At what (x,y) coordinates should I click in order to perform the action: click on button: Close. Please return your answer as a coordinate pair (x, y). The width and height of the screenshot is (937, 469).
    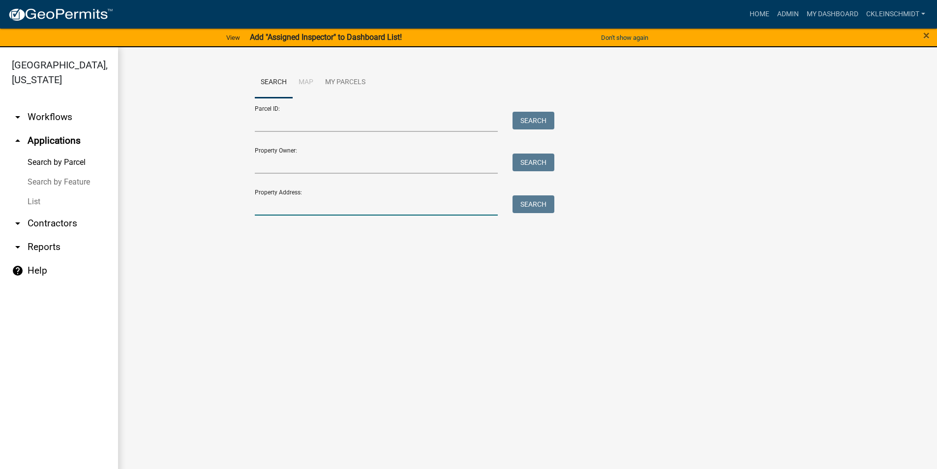
    Looking at the image, I should click on (927, 35).